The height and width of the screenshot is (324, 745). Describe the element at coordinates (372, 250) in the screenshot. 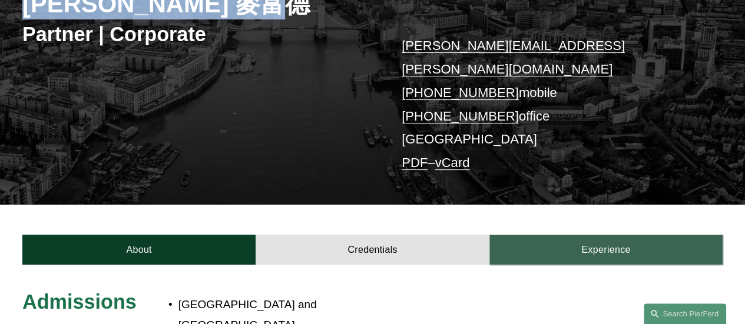

I see `a: Credentials` at that location.